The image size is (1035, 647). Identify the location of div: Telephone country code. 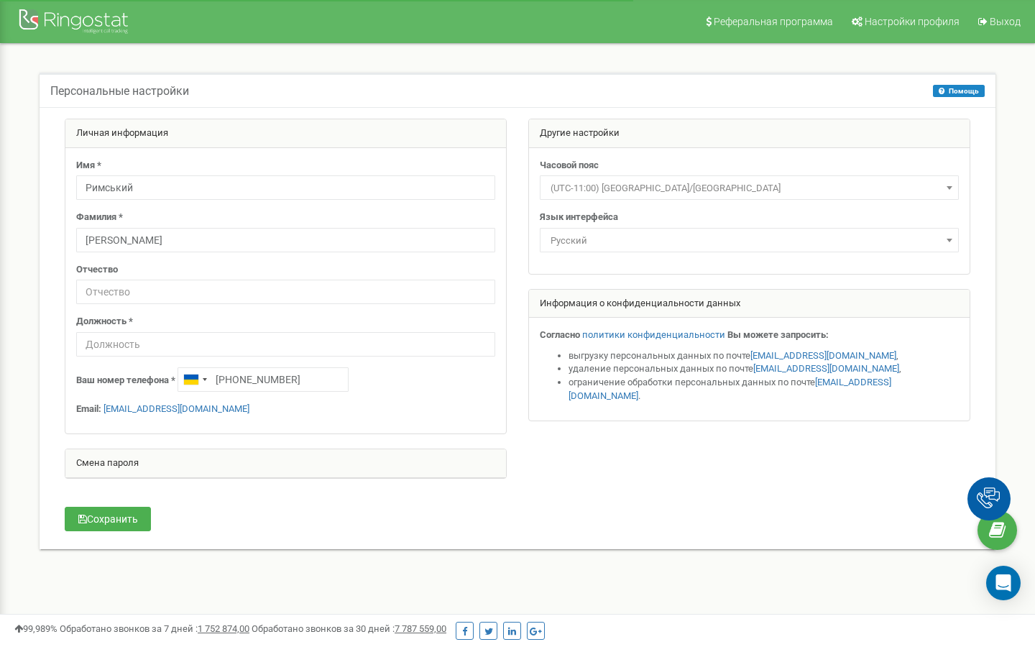
(195, 380).